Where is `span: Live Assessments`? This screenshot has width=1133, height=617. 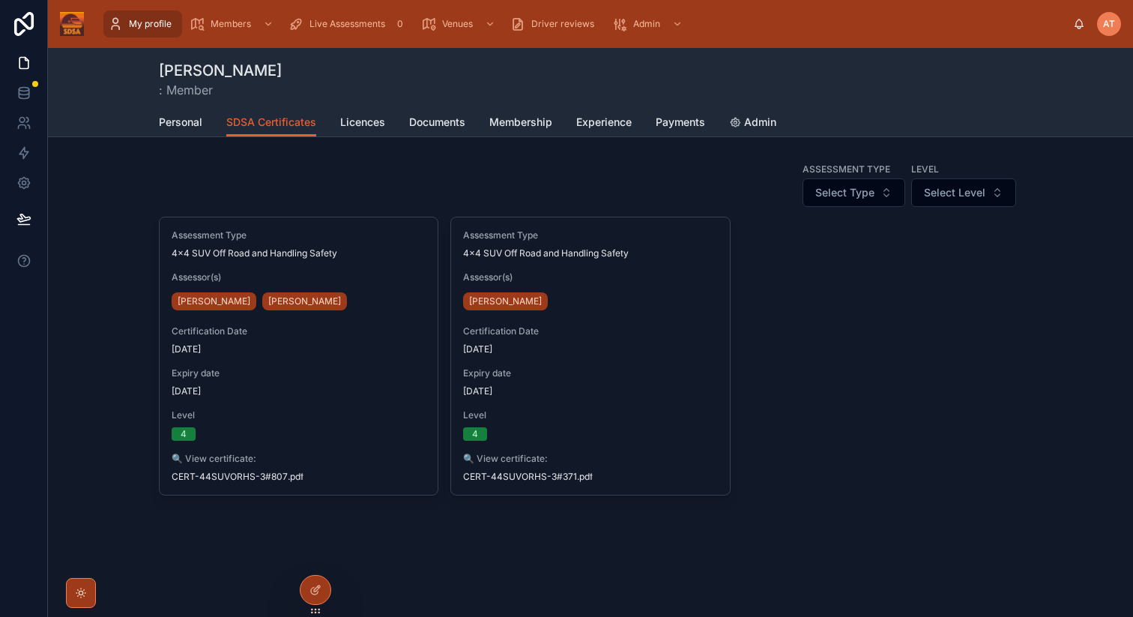
span: Live Assessments is located at coordinates (347, 24).